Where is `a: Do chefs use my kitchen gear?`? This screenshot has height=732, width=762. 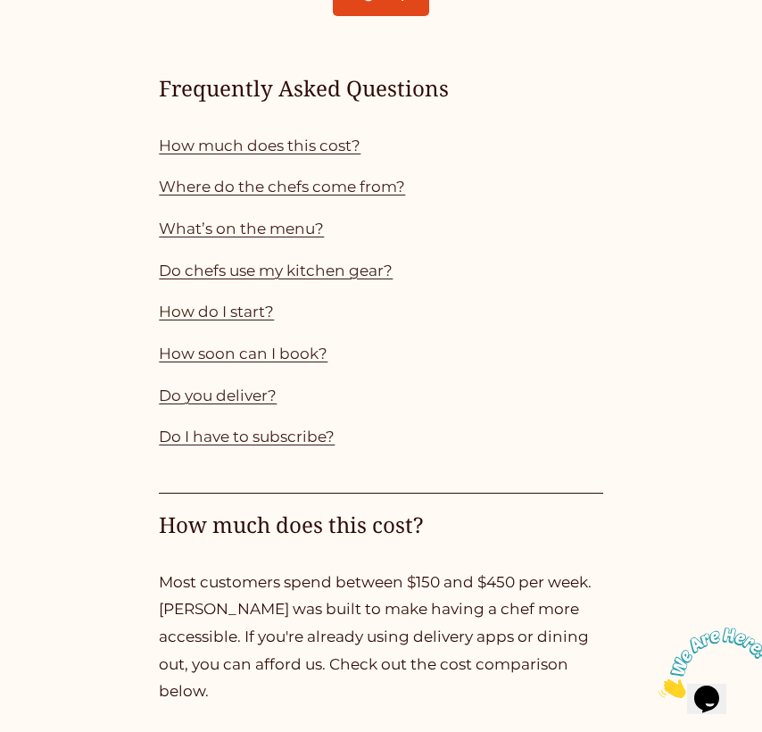
a: Do chefs use my kitchen gear? is located at coordinates (276, 270).